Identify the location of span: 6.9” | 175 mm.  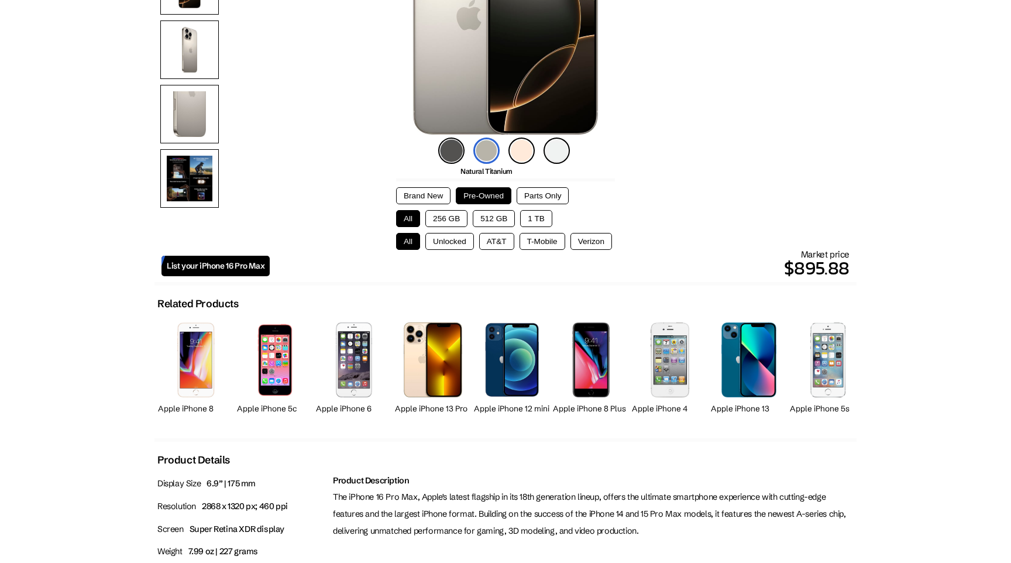
(231, 483).